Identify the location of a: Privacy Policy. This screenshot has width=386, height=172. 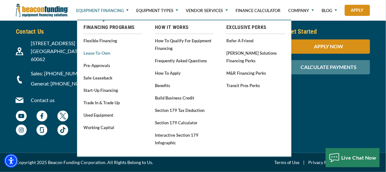
(322, 162).